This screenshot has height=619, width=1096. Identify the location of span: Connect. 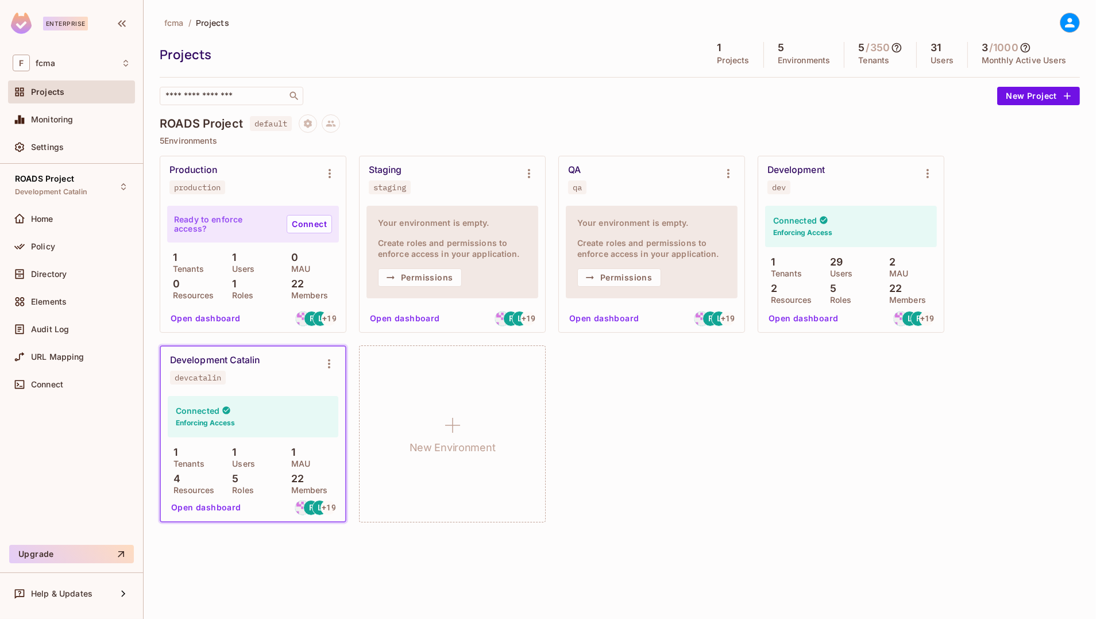
(47, 384).